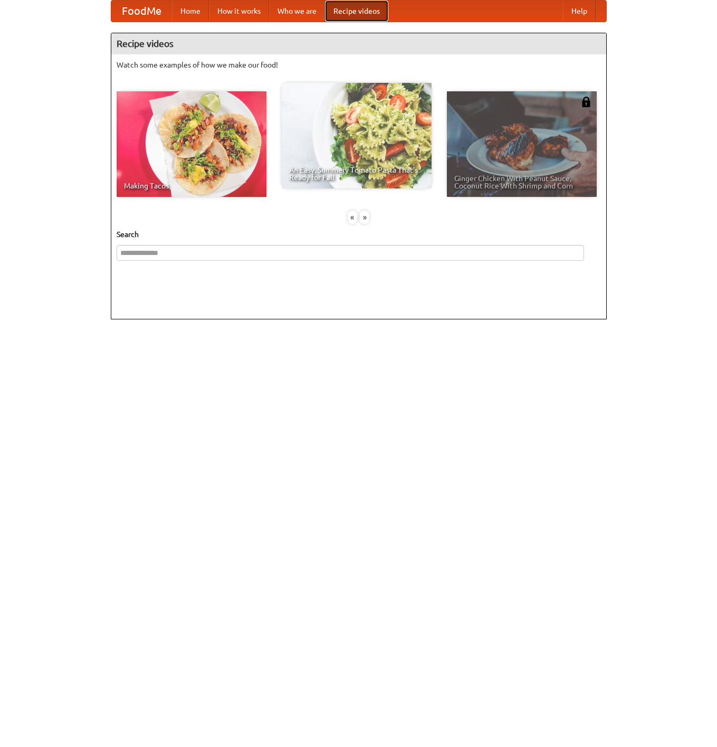 This screenshot has height=747, width=717. I want to click on a: An Easy, Summery Tomato Pasta That's Ready for Fall, so click(357, 136).